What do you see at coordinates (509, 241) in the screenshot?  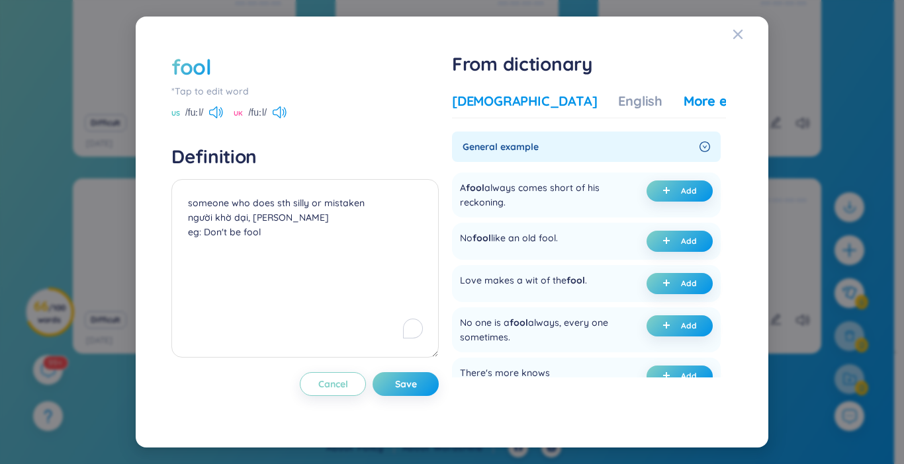 I see `div: No like an old fool.` at bounding box center [509, 241].